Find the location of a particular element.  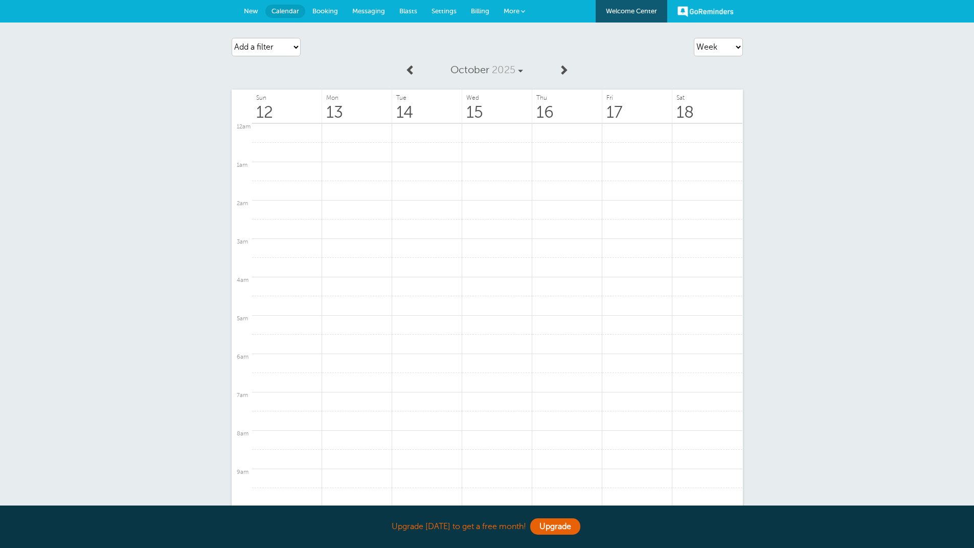

span: Sun is located at coordinates (287, 96).